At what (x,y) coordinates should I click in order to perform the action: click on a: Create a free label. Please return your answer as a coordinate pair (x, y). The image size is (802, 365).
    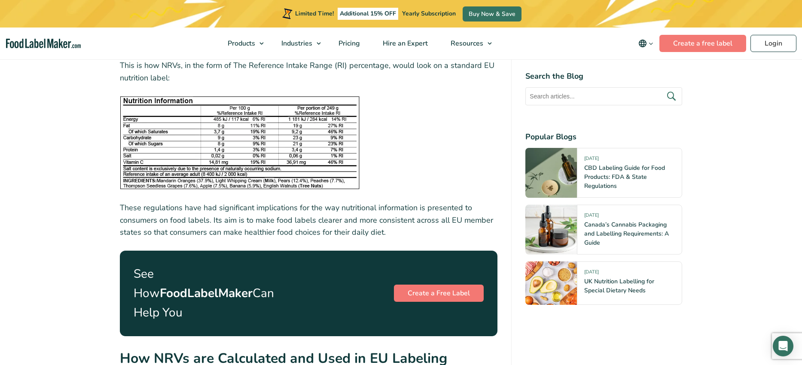
    Looking at the image, I should click on (703, 43).